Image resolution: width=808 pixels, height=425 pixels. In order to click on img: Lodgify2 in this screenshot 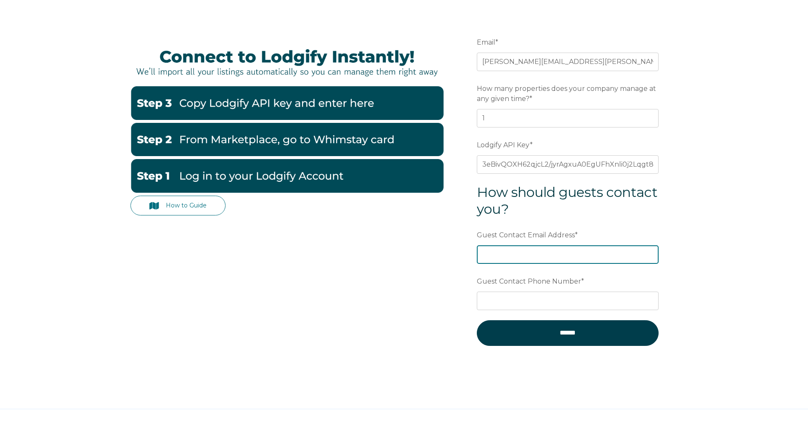, I will do `click(287, 140)`.